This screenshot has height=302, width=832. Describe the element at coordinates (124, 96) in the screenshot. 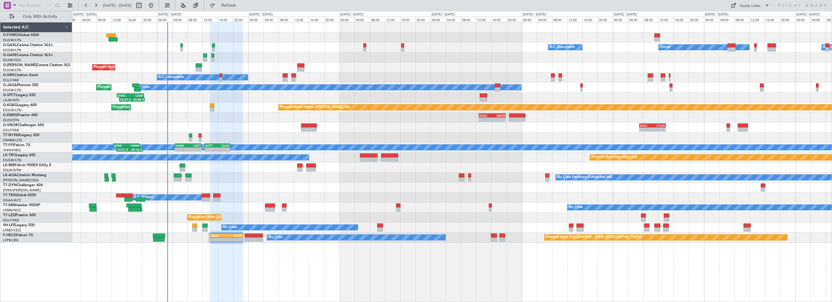

I see `div: GVAC` at that location.